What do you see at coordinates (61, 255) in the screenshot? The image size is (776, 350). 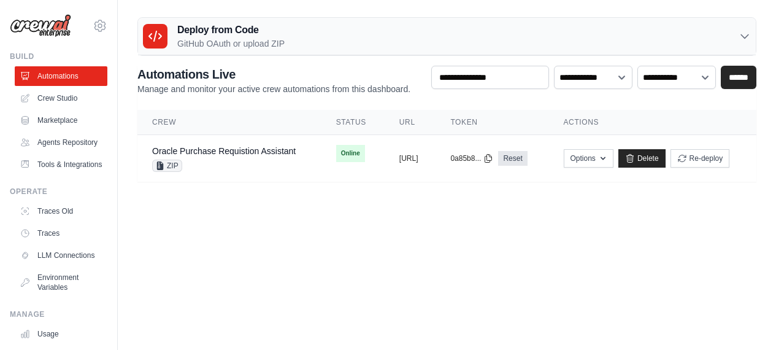 I see `a: LLM Connections` at bounding box center [61, 255].